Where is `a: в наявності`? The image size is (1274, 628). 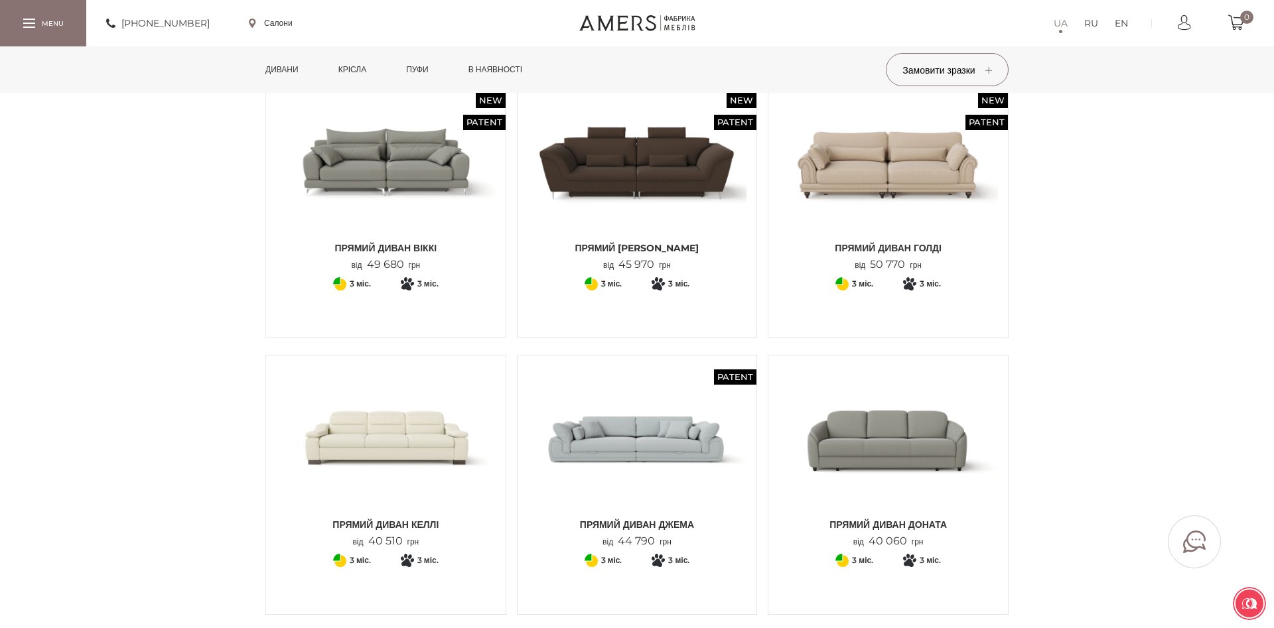
a: в наявності is located at coordinates (495, 70).